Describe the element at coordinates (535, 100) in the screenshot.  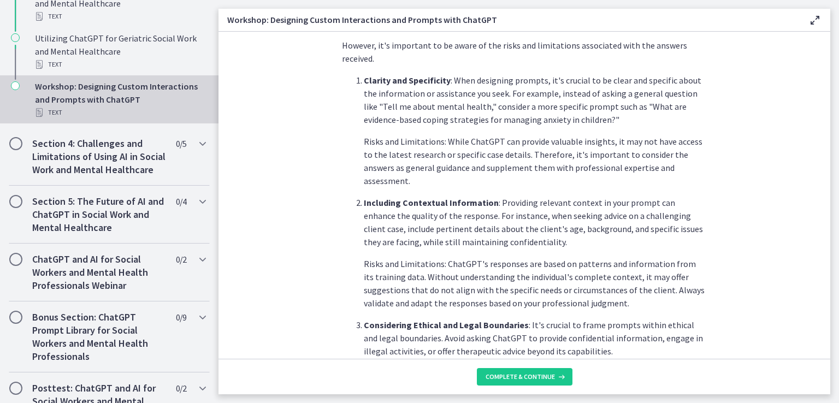
I see `p: : When designing prompts, it's crucial to be clear and specific about the information or assistan...` at that location.